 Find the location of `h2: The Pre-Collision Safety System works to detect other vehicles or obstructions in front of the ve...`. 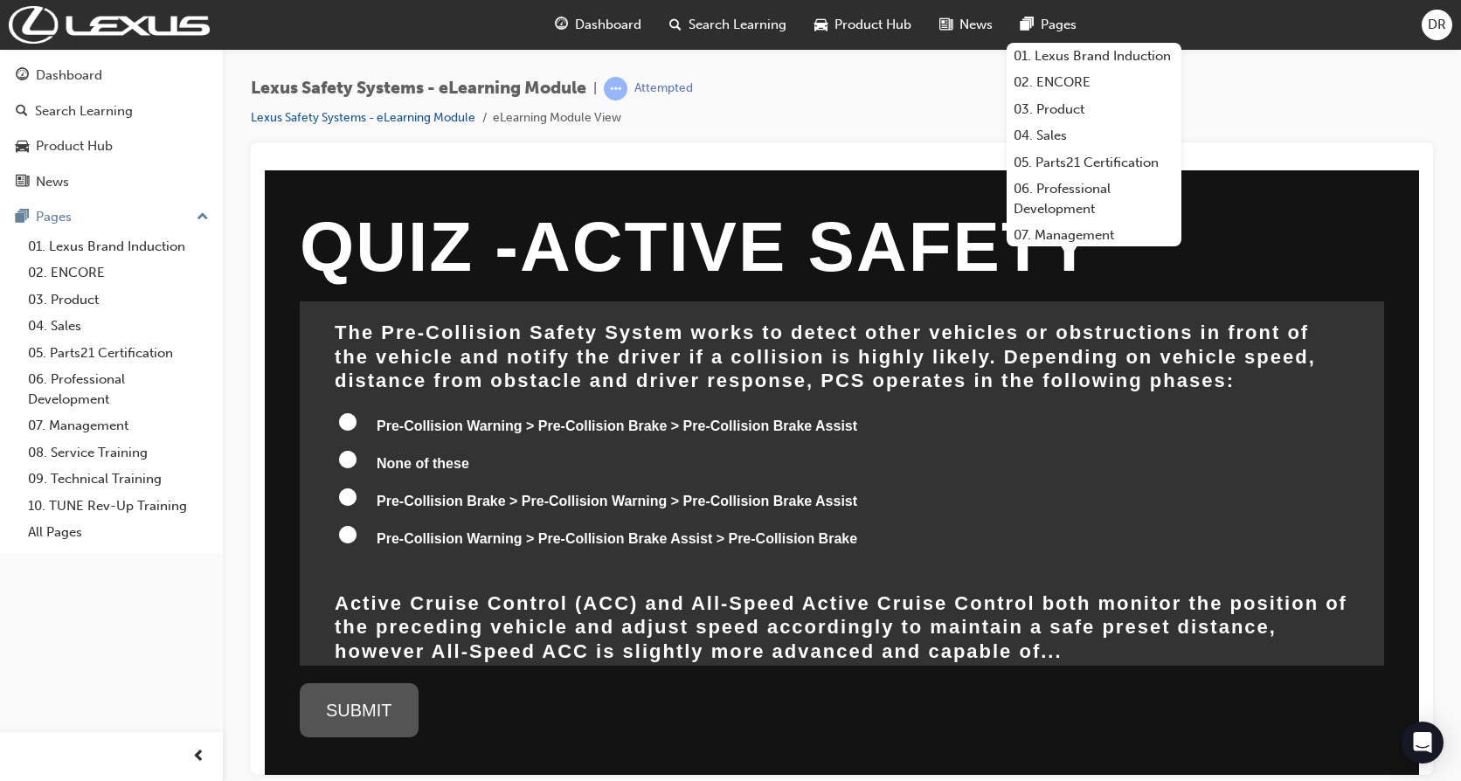

h2: The Pre-Collision Safety System works to detect other vehicles or obstructions in front of the ve... is located at coordinates (577, 186).